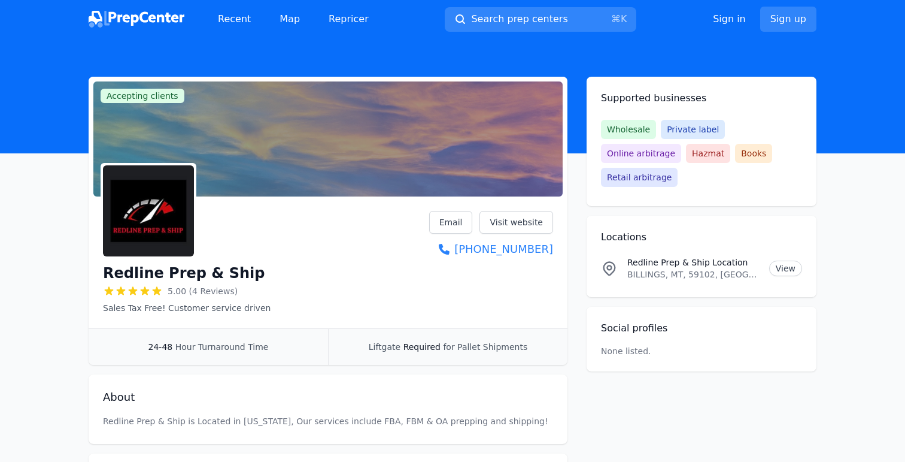 Image resolution: width=905 pixels, height=462 pixels. I want to click on p: Redline Prep & Ship Location, so click(693, 262).